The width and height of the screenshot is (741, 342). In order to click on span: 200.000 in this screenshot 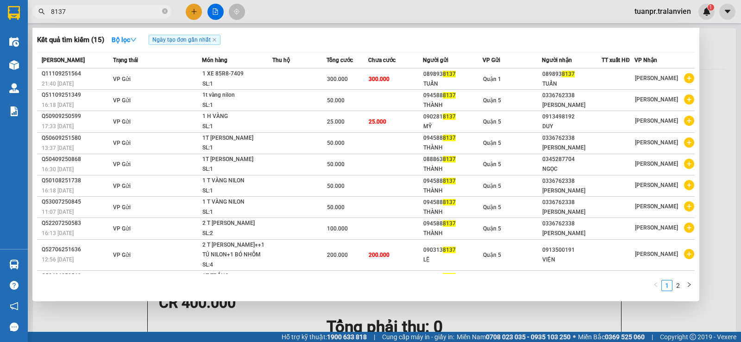, I will do `click(379, 255)`.